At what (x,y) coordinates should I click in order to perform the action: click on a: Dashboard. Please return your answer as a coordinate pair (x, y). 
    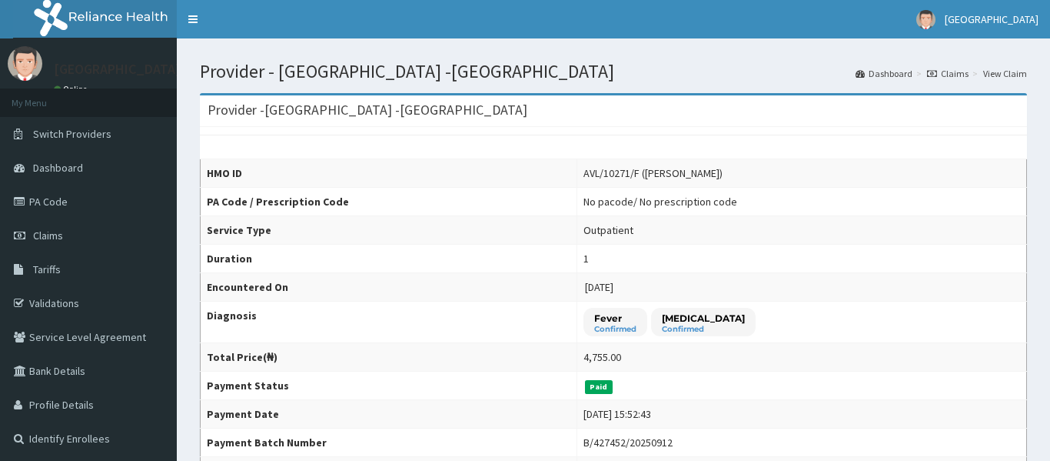
    Looking at the image, I should click on (884, 73).